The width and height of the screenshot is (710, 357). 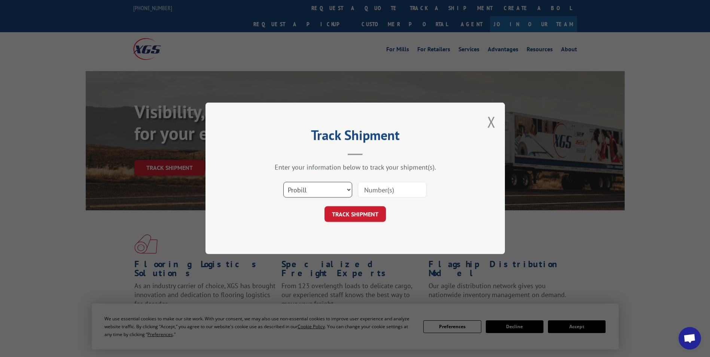 What do you see at coordinates (355, 137) in the screenshot?
I see `h2: Track Shipment` at bounding box center [355, 137].